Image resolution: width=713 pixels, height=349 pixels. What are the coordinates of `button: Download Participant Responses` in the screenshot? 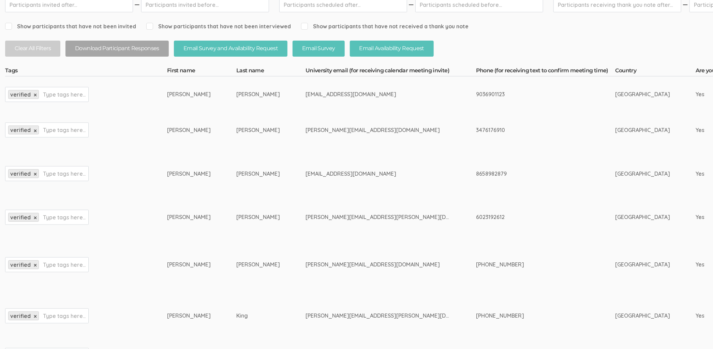 It's located at (117, 48).